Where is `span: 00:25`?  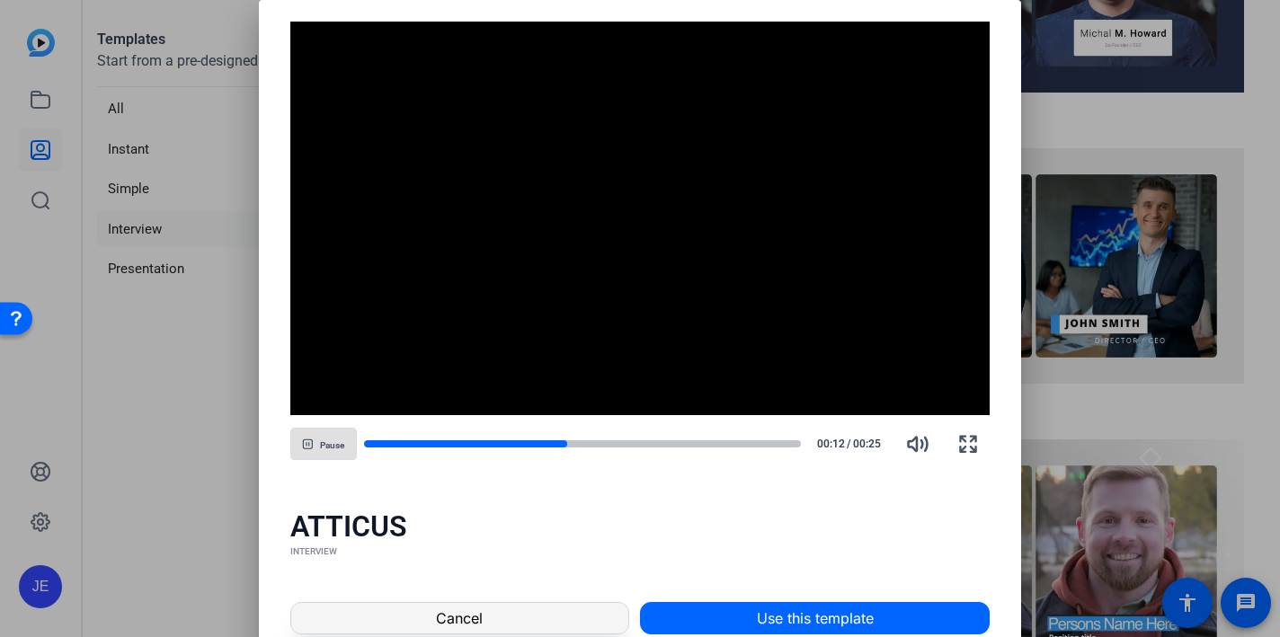
span: 00:25 is located at coordinates (871, 444).